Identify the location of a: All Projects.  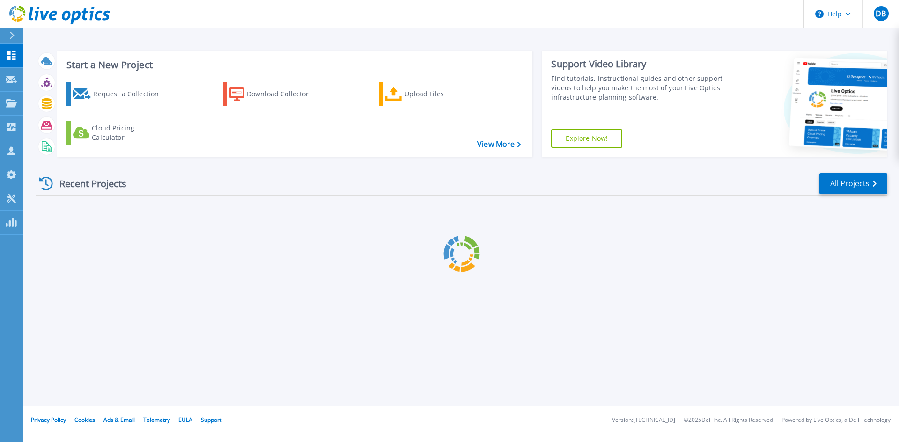
(853, 183).